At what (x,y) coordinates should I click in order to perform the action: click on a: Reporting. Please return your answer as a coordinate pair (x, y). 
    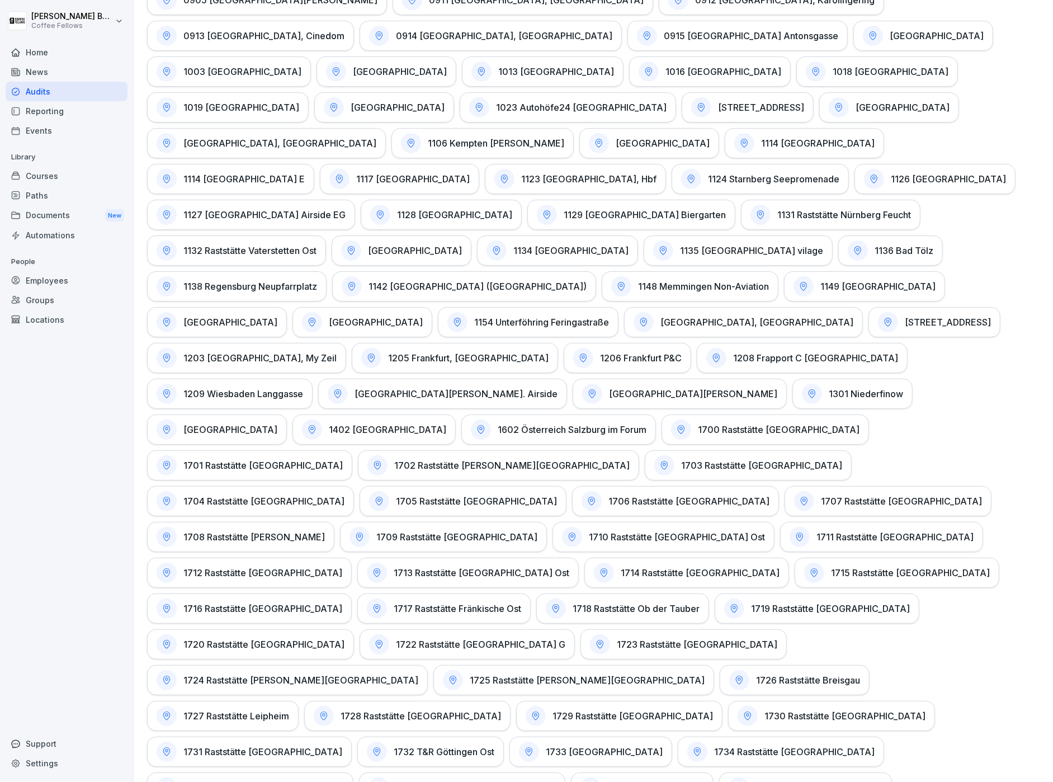
    Looking at the image, I should click on (67, 111).